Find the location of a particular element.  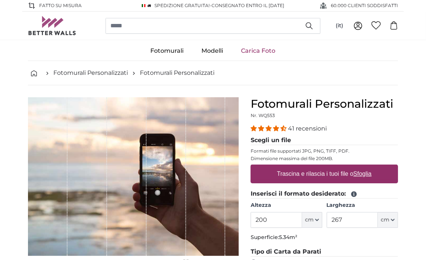

u: Sfoglia is located at coordinates (363, 173).